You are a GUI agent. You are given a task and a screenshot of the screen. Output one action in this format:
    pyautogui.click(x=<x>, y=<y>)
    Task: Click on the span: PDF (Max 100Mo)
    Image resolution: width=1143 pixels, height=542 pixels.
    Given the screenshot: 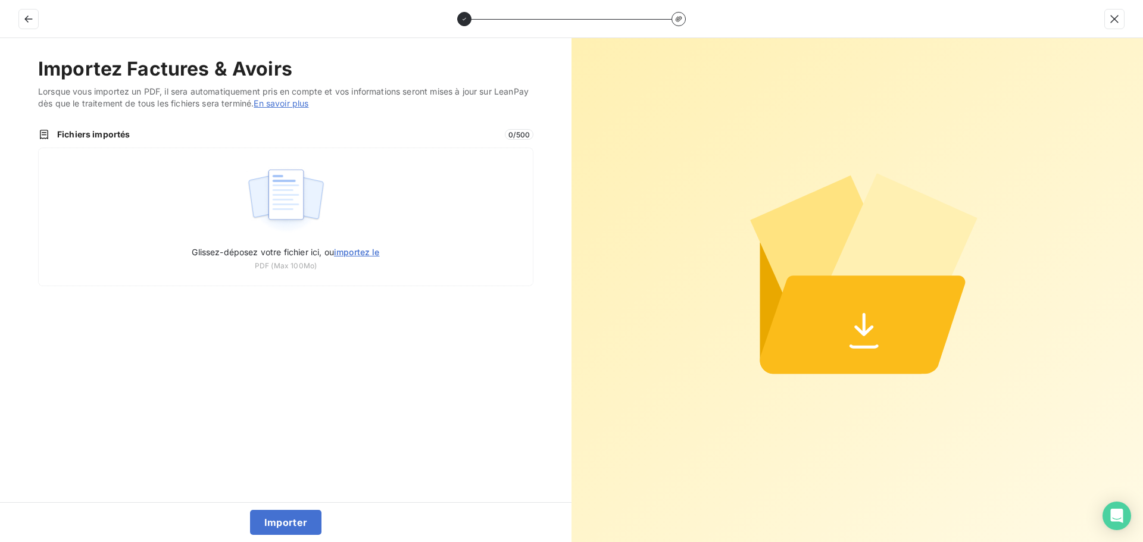 What is the action you would take?
    pyautogui.click(x=286, y=266)
    